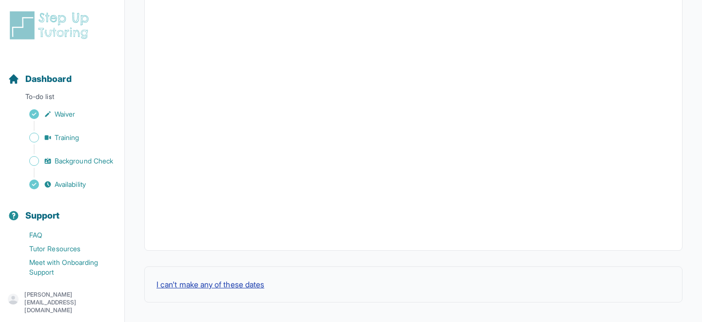  Describe the element at coordinates (70, 184) in the screenshot. I see `span: Availability` at that location.